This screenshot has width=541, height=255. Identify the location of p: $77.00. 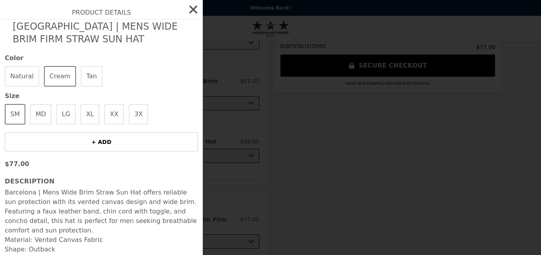
(101, 164).